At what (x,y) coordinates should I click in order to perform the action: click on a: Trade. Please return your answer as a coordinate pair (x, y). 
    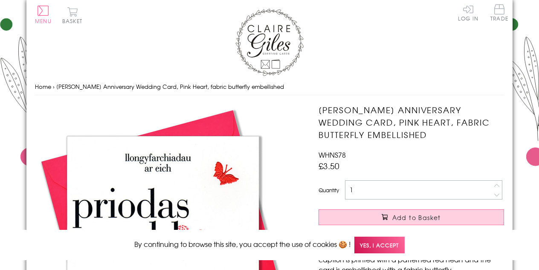
    Looking at the image, I should click on (500, 13).